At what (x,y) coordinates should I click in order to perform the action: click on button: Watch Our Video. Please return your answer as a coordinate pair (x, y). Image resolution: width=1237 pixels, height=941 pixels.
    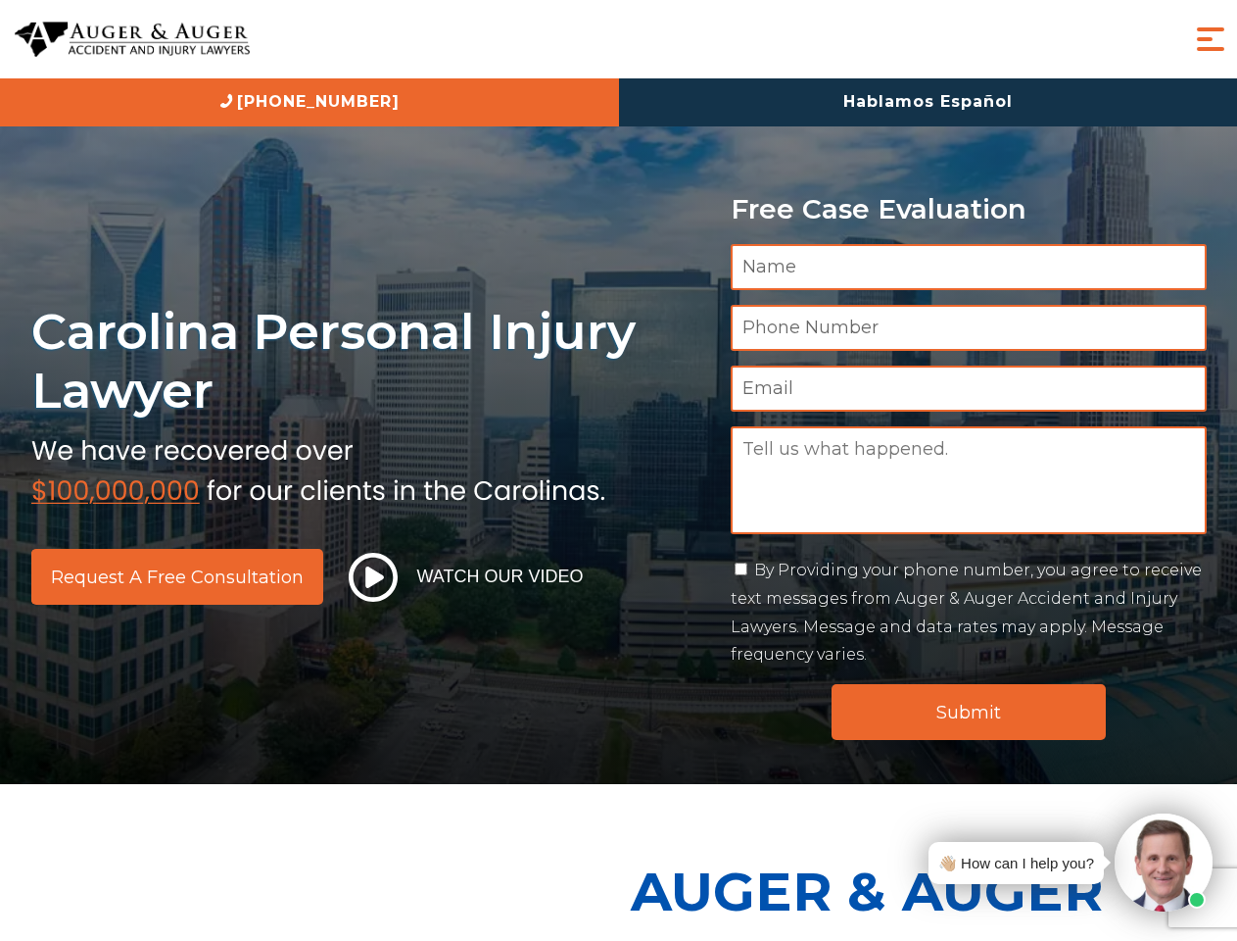
    Looking at the image, I should click on (466, 577).